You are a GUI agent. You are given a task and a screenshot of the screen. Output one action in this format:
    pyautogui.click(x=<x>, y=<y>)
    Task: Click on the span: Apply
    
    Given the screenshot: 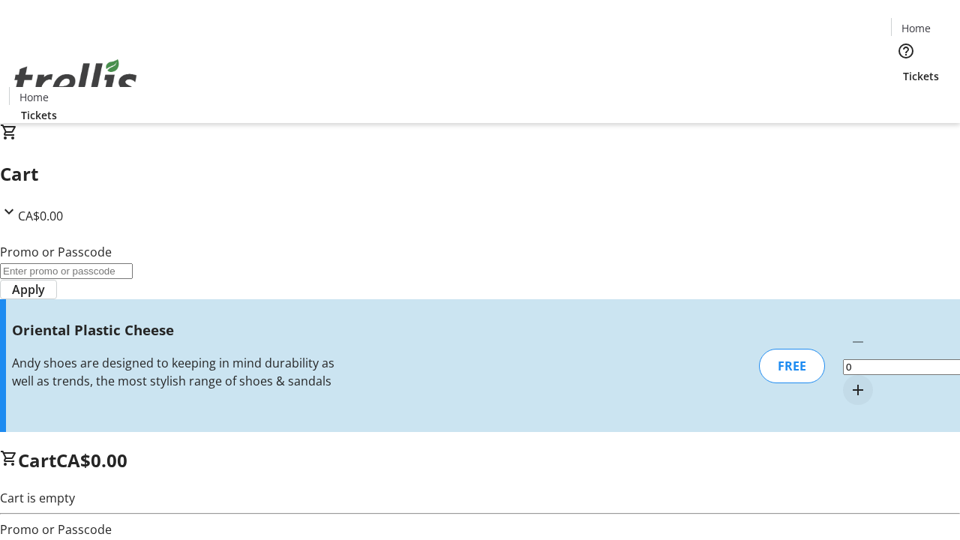 What is the action you would take?
    pyautogui.click(x=29, y=290)
    